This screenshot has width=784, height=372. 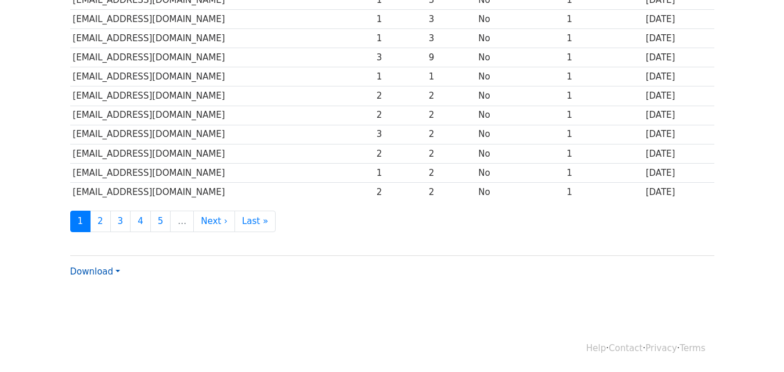 What do you see at coordinates (255, 221) in the screenshot?
I see `a: Last »` at bounding box center [255, 221].